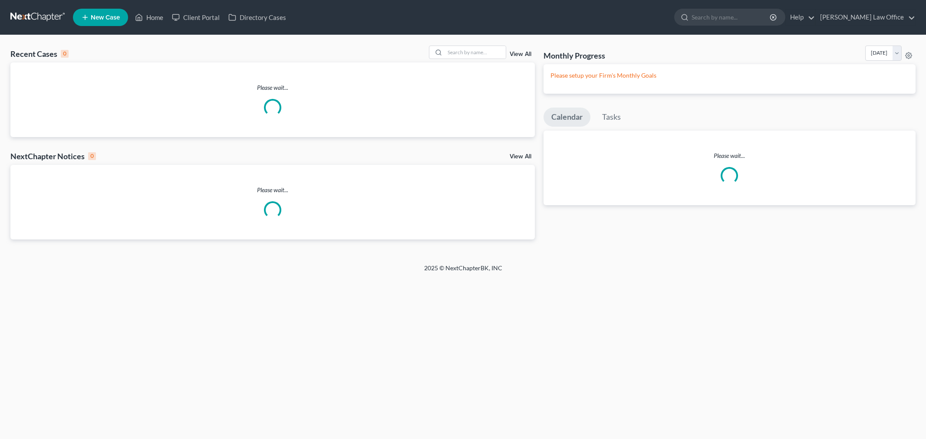 The image size is (926, 439). What do you see at coordinates (105, 17) in the screenshot?
I see `span: New Case` at bounding box center [105, 17].